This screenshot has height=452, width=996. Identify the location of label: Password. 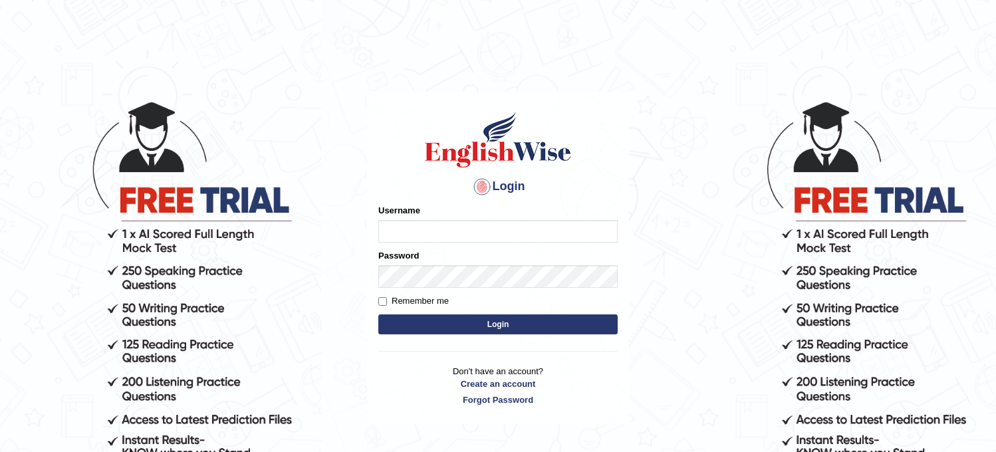
(398, 255).